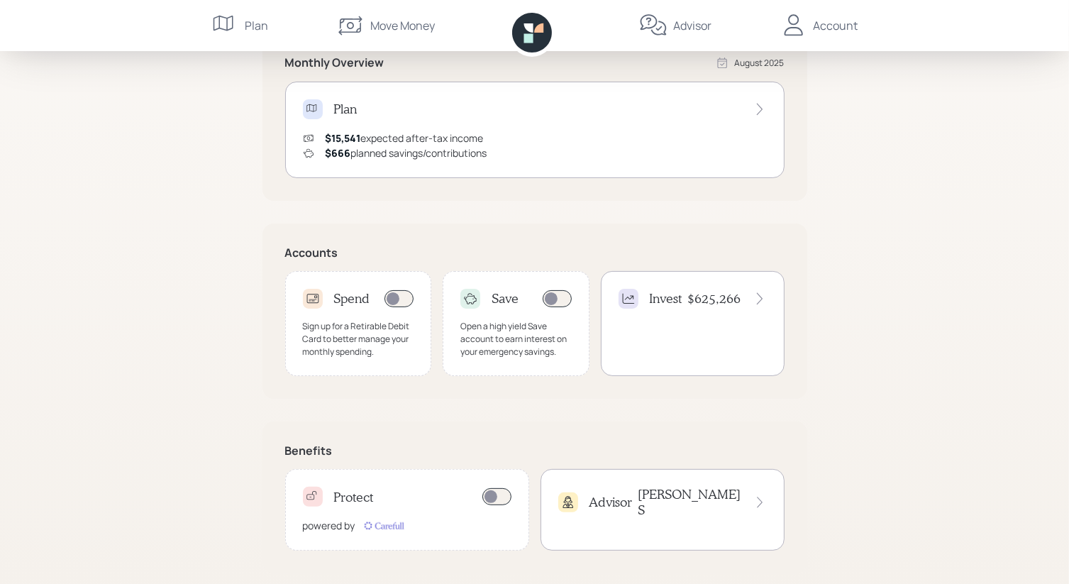 This screenshot has height=584, width=1069. Describe the element at coordinates (535, 450) in the screenshot. I see `h5: Benefits` at that location.